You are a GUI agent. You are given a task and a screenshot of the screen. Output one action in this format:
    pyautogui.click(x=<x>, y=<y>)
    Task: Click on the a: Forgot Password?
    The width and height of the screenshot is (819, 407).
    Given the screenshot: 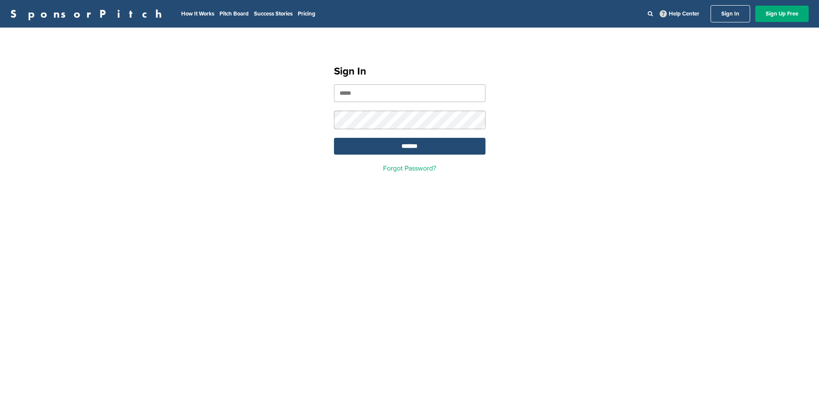 What is the action you would take?
    pyautogui.click(x=409, y=168)
    